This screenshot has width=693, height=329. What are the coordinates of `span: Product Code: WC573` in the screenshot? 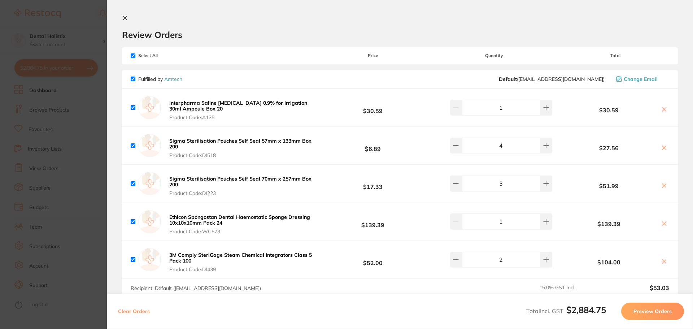 It's located at (243, 231).